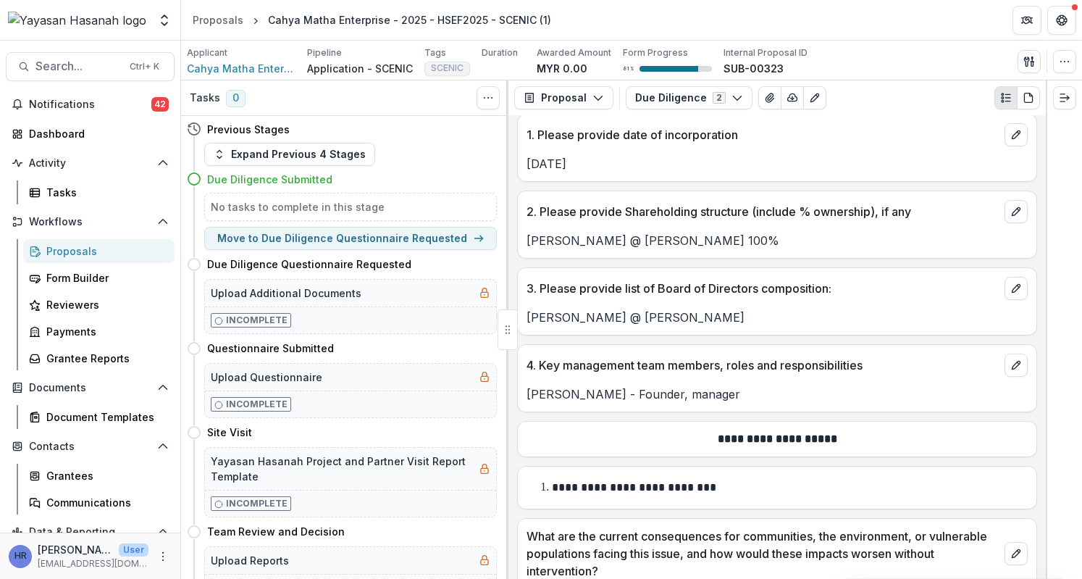 The height and width of the screenshot is (579, 1082). Describe the element at coordinates (248, 129) in the screenshot. I see `h4: Previous Stages` at that location.